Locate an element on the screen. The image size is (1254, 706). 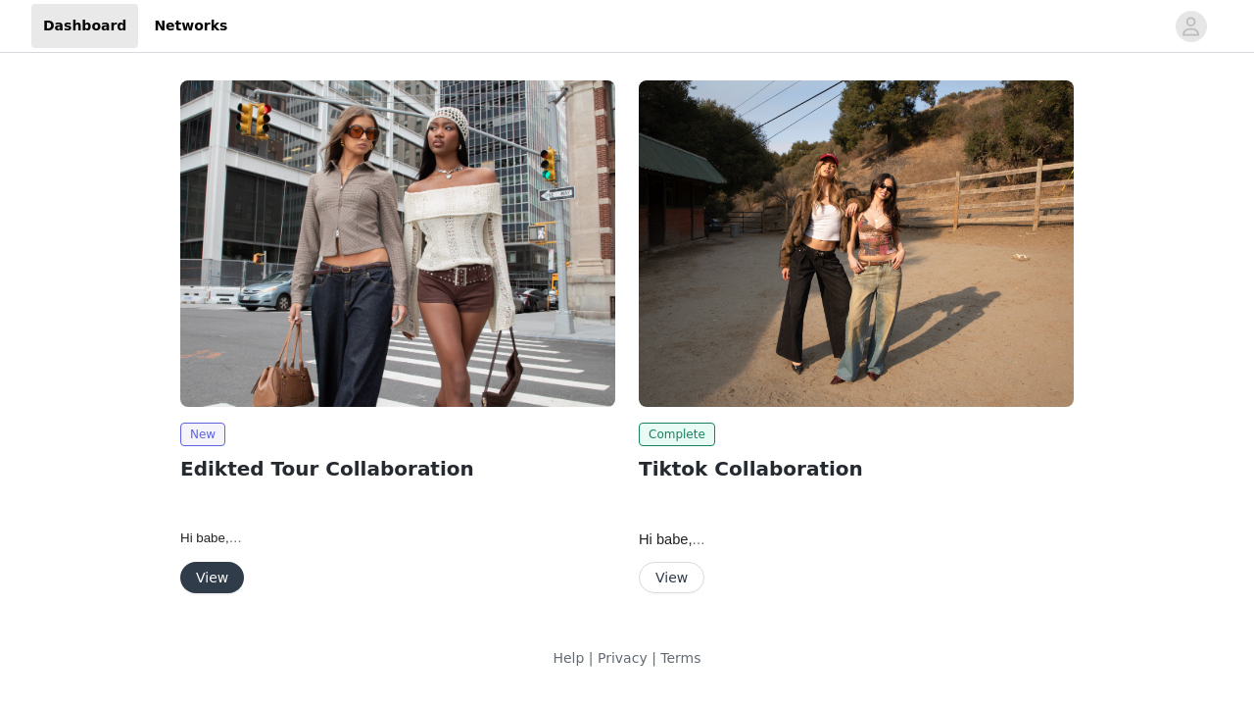
h2: Edikted Tour Collaboration is located at coordinates (398, 468).